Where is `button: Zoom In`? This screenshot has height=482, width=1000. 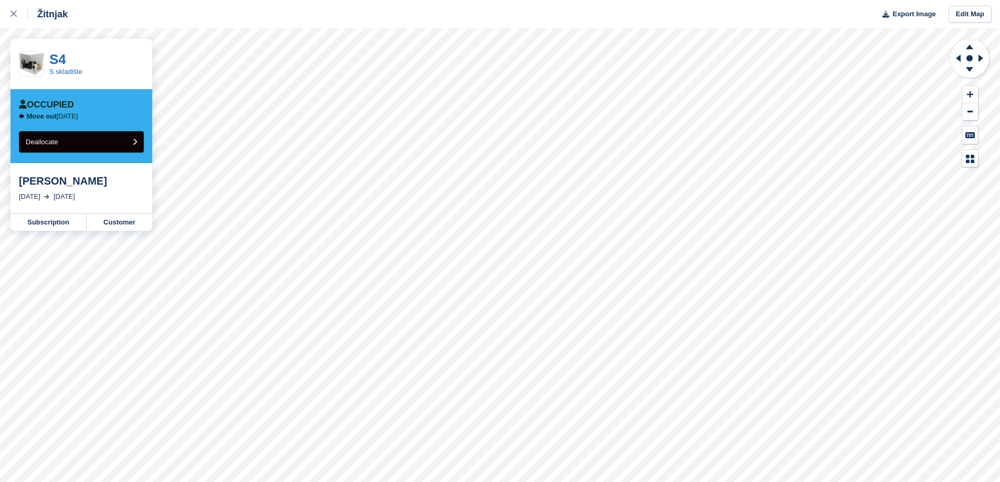 button: Zoom In is located at coordinates (970, 94).